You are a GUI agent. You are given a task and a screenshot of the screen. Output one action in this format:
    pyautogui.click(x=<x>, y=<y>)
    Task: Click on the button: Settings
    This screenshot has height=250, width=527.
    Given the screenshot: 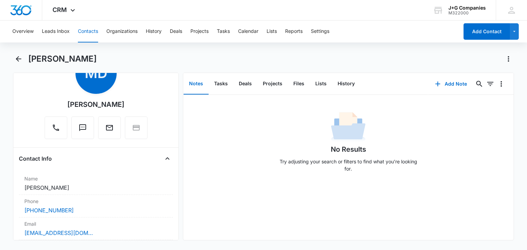 What is the action you would take?
    pyautogui.click(x=320, y=32)
    